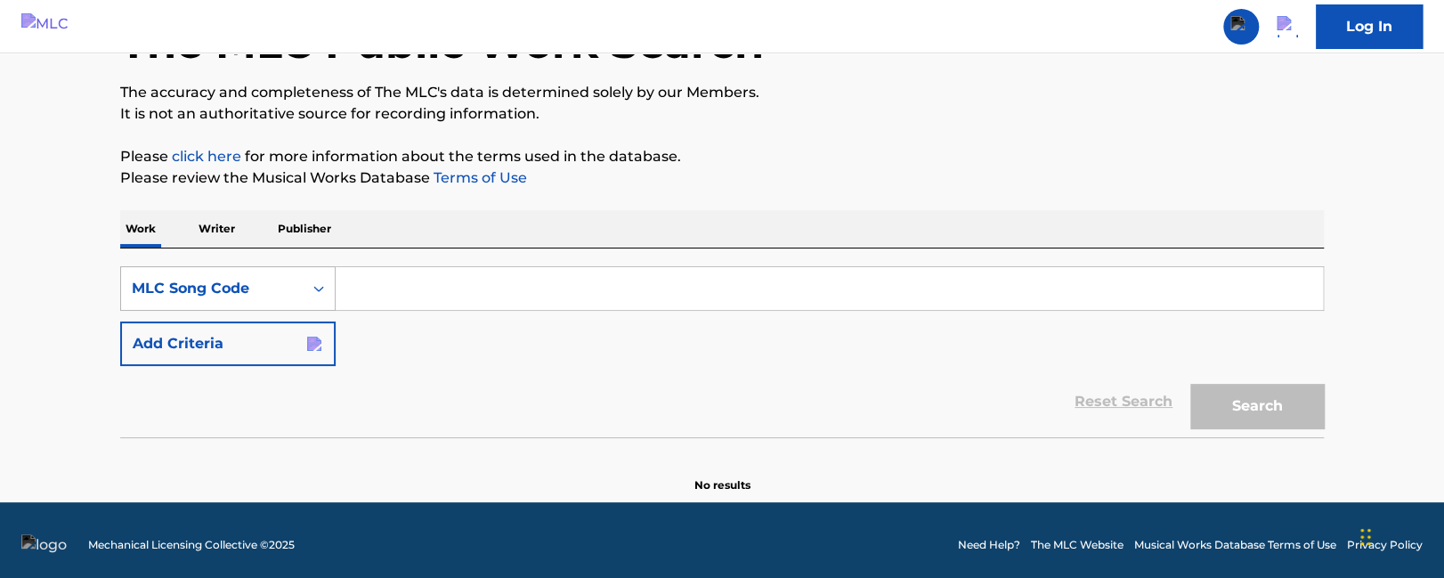  I want to click on form: Search Form, so click(722, 352).